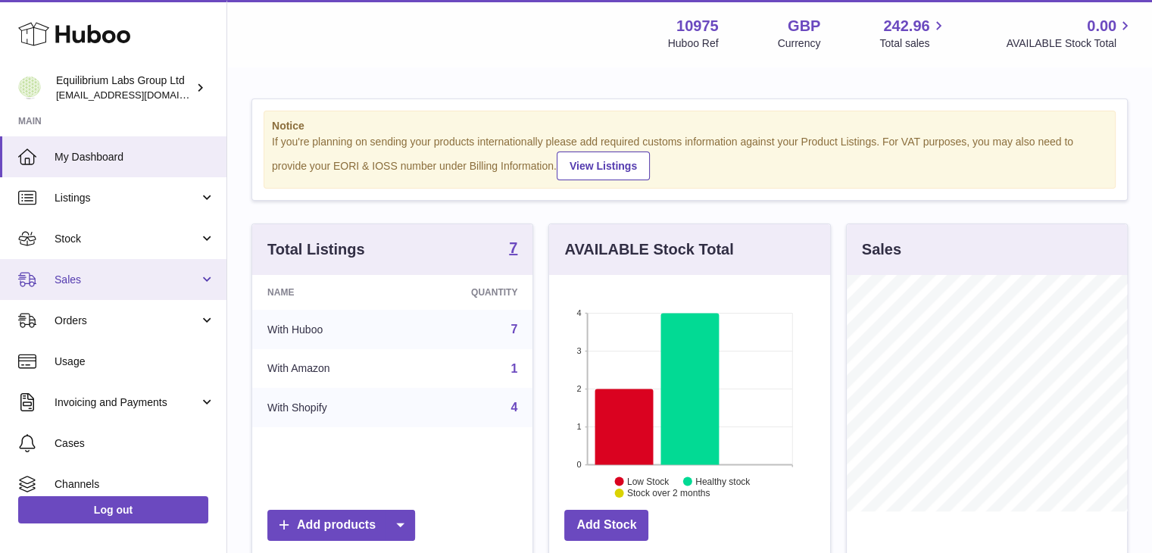  What do you see at coordinates (649, 481) in the screenshot?
I see `text: Low Stock` at bounding box center [649, 481].